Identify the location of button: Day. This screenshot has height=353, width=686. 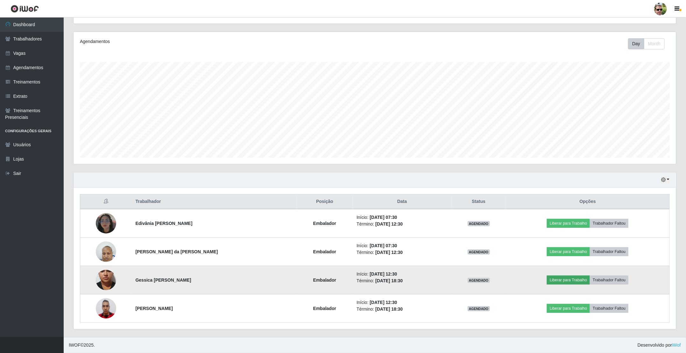
(636, 44).